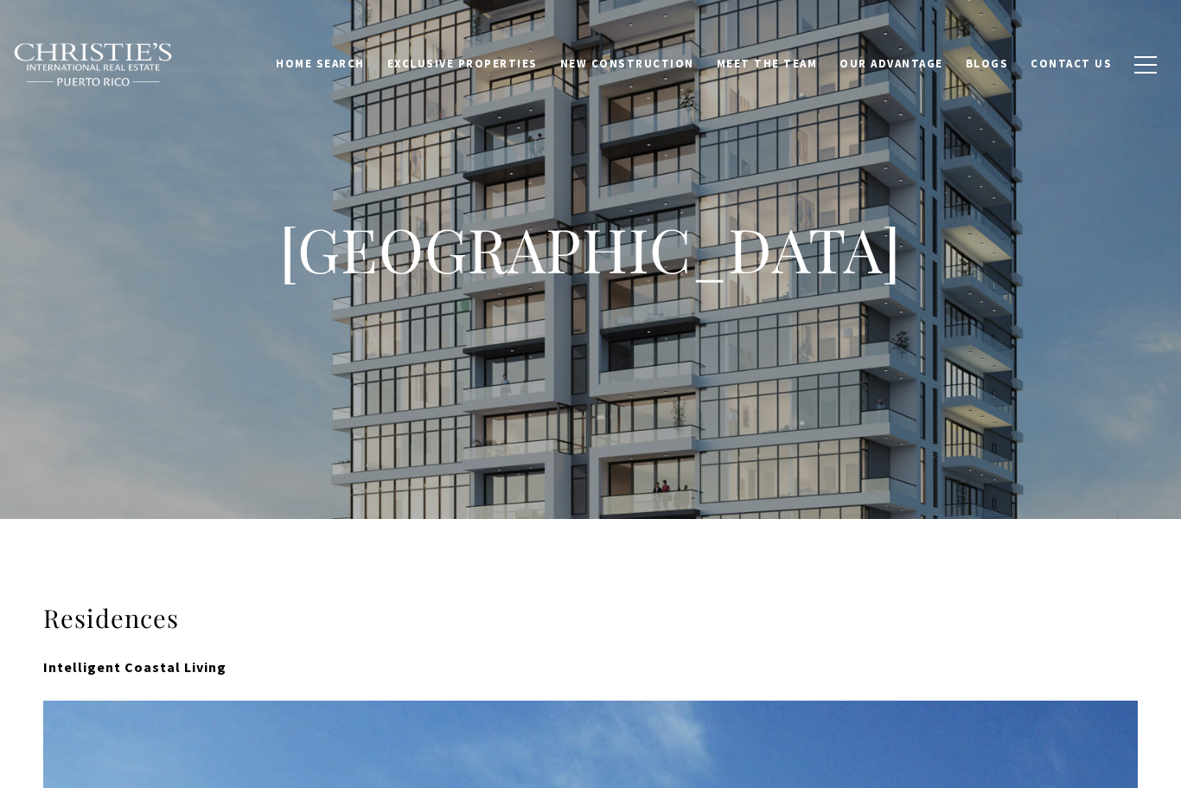  Describe the element at coordinates (591, 618) in the screenshot. I see `h3: Residences` at that location.